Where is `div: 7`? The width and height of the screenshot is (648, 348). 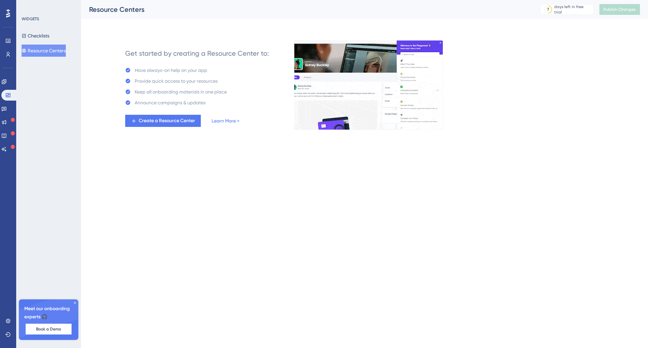
div: 7 is located at coordinates (548, 9).